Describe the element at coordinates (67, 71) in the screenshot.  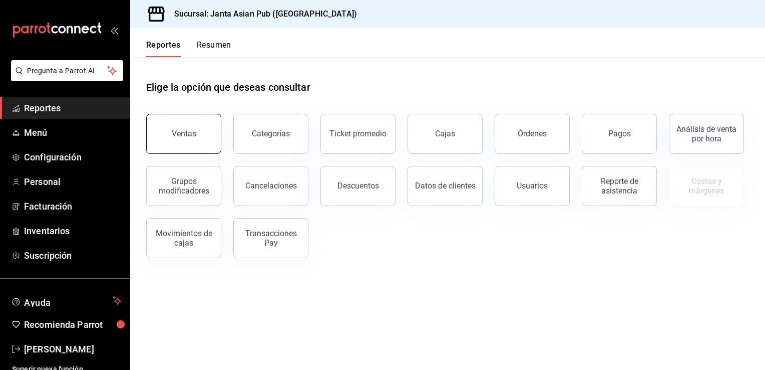
I see `span: Pregunta a Parrot AI` at that location.